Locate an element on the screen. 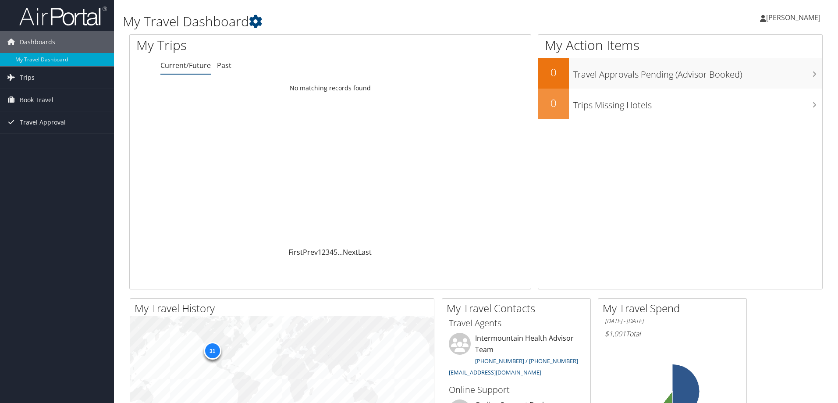 The width and height of the screenshot is (838, 403). span: Dashboards is located at coordinates (37, 42).